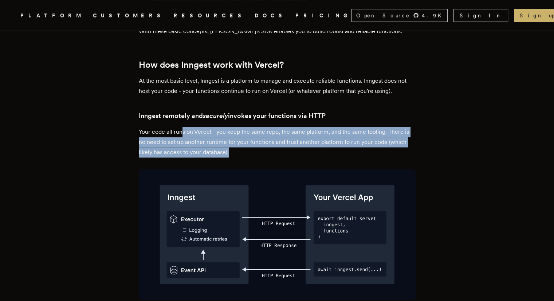 Image resolution: width=554 pixels, height=301 pixels. Describe the element at coordinates (323, 15) in the screenshot. I see `a: PRICING` at that location.